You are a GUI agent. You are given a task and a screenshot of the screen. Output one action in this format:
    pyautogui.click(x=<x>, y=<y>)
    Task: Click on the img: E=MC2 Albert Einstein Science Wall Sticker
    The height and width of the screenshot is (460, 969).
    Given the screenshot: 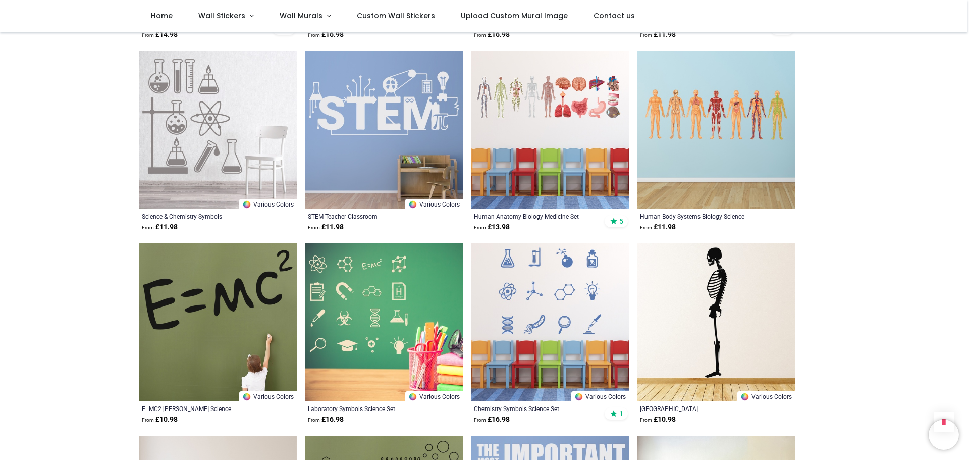 What is the action you would take?
    pyautogui.click(x=218, y=322)
    